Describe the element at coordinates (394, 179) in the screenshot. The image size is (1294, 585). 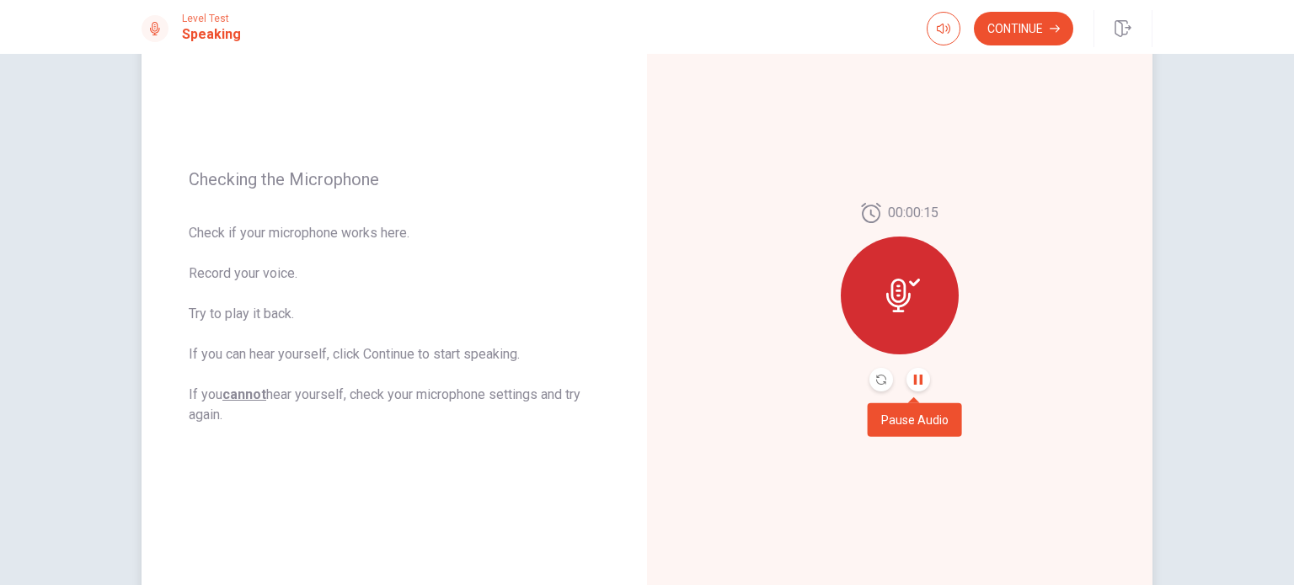
I see `span: Checking the Microphone` at that location.